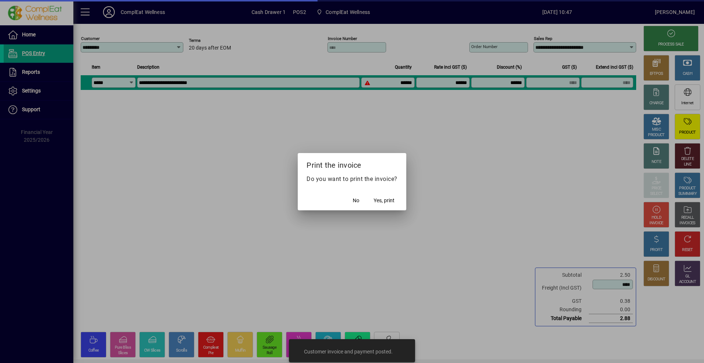 The width and height of the screenshot is (704, 363). Describe the element at coordinates (352, 179) in the screenshot. I see `p: Do you want to print the invoice?` at that location.